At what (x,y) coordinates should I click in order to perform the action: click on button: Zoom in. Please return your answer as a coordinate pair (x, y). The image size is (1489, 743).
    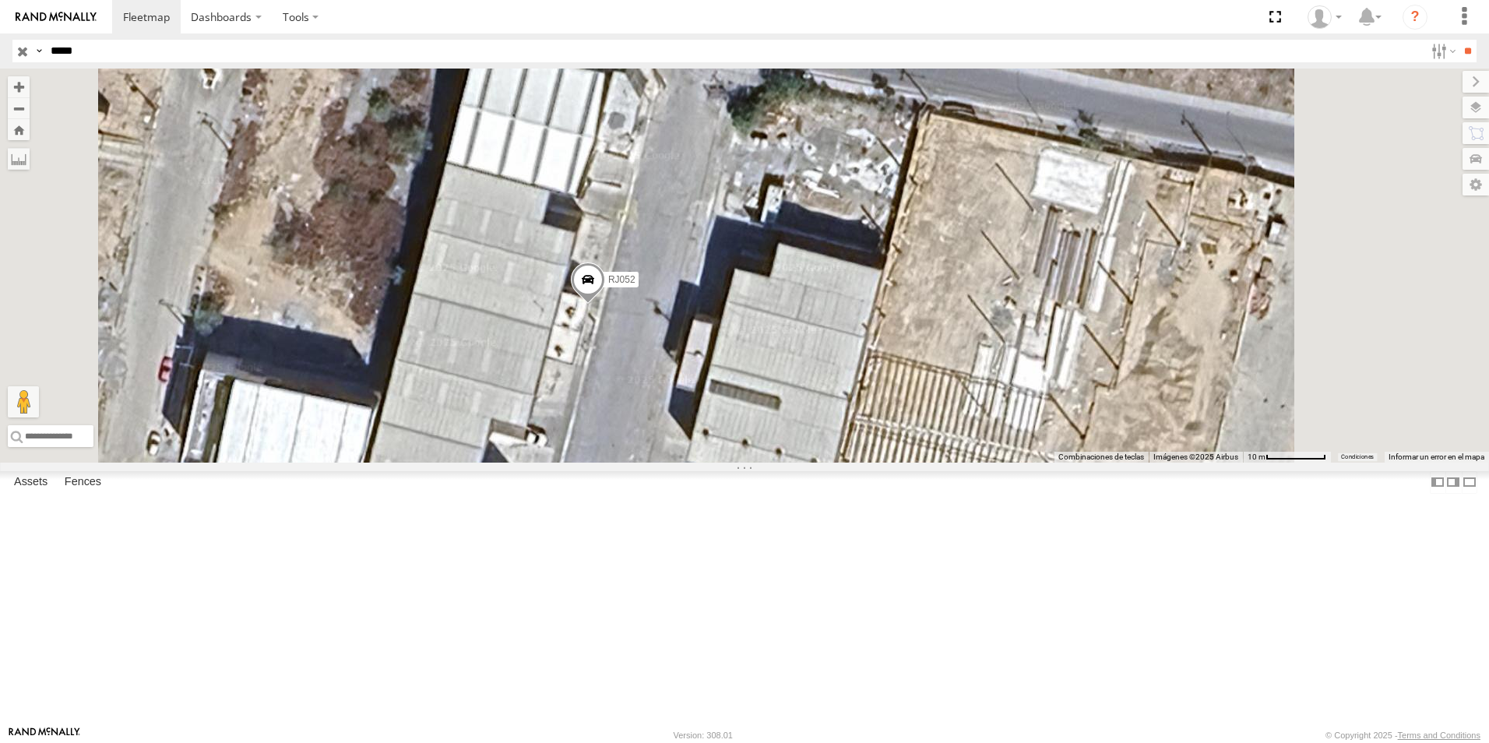
    Looking at the image, I should click on (19, 86).